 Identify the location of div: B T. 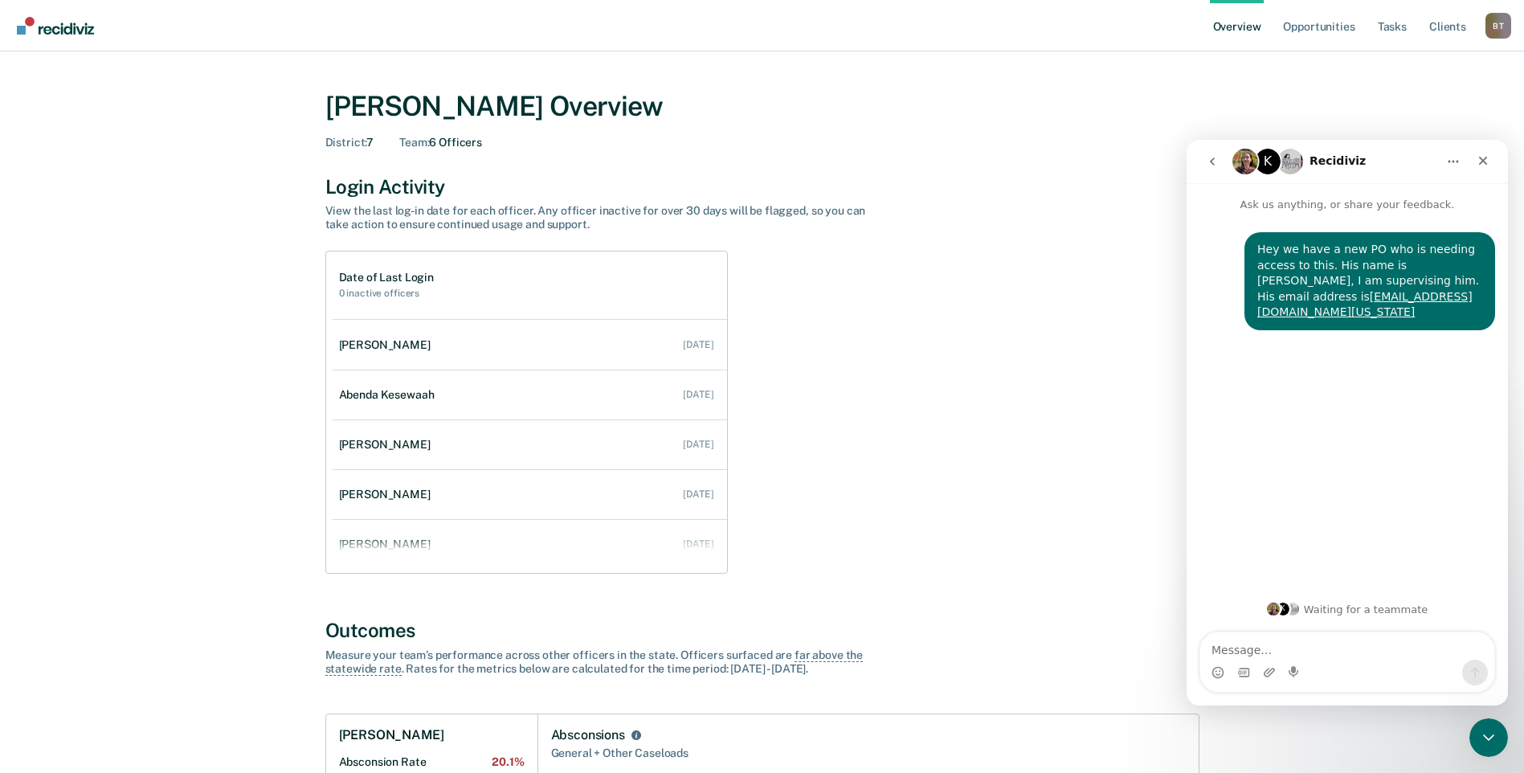
(1498, 26).